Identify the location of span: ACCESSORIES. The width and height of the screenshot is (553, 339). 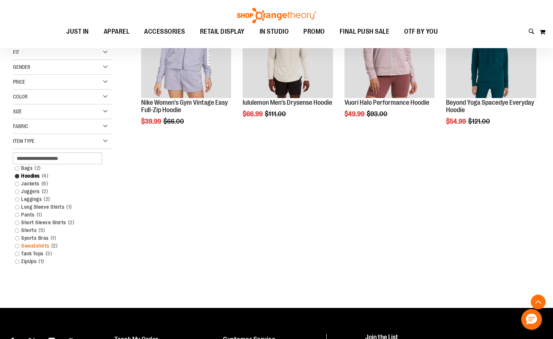
(165, 31).